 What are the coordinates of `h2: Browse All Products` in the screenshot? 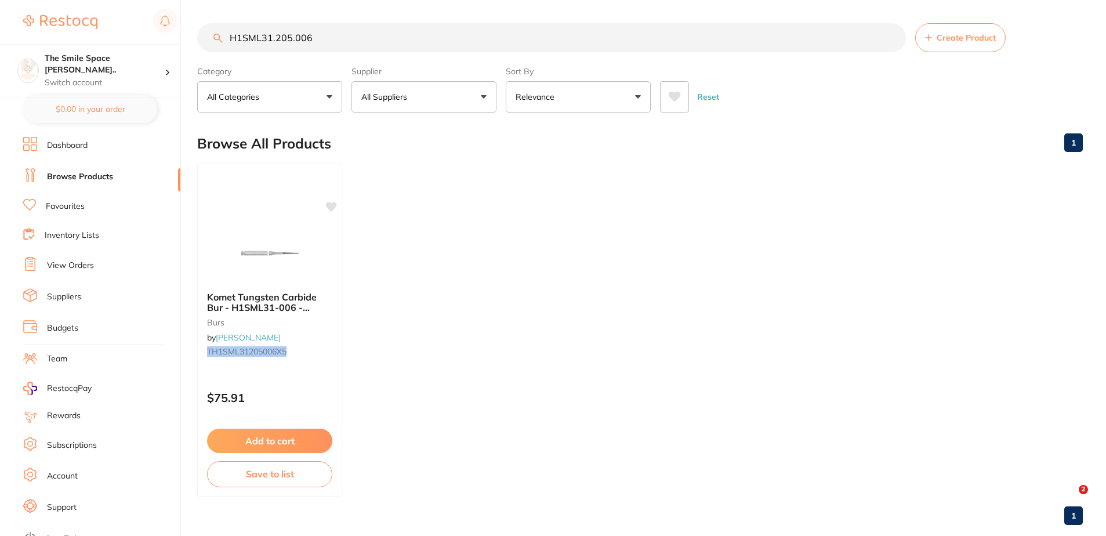 It's located at (264, 144).